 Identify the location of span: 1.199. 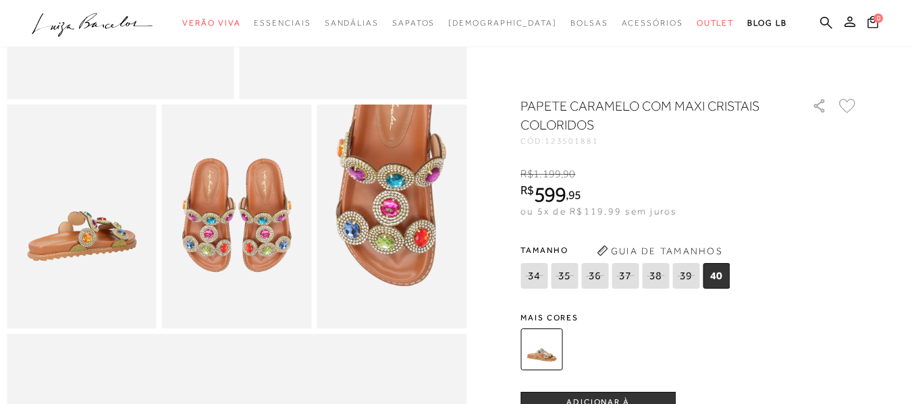
(547, 174).